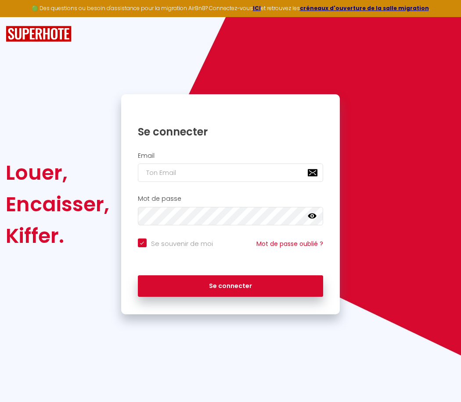 The height and width of the screenshot is (402, 461). Describe the element at coordinates (290, 244) in the screenshot. I see `a: Mot de passe oublié ?` at that location.